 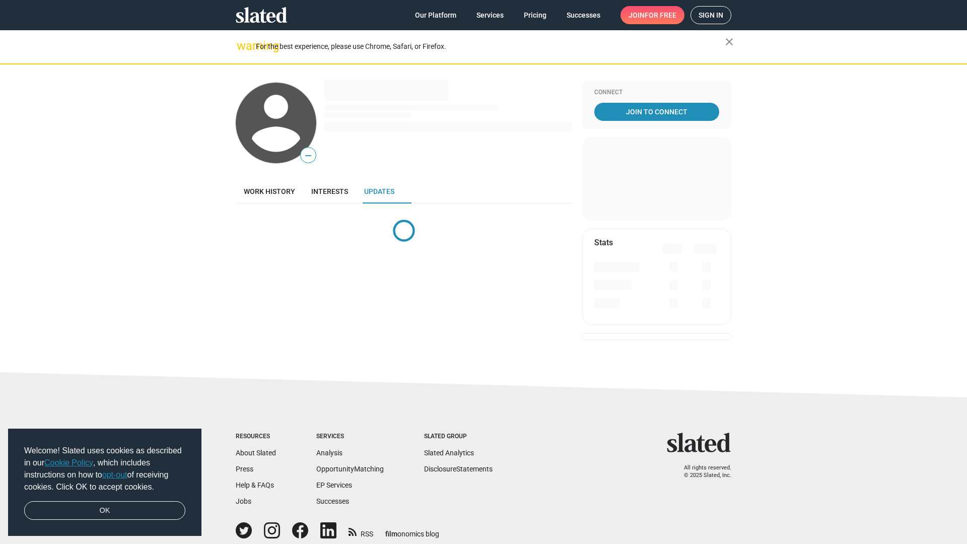 What do you see at coordinates (379, 191) in the screenshot?
I see `a: Updates` at bounding box center [379, 191].